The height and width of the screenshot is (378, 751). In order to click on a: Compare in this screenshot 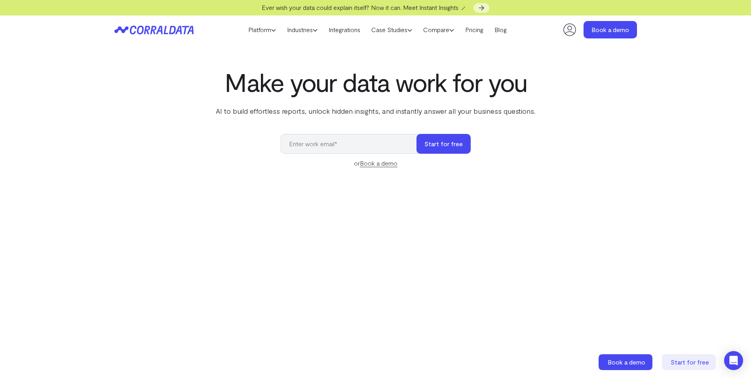, I will do `click(438, 30)`.